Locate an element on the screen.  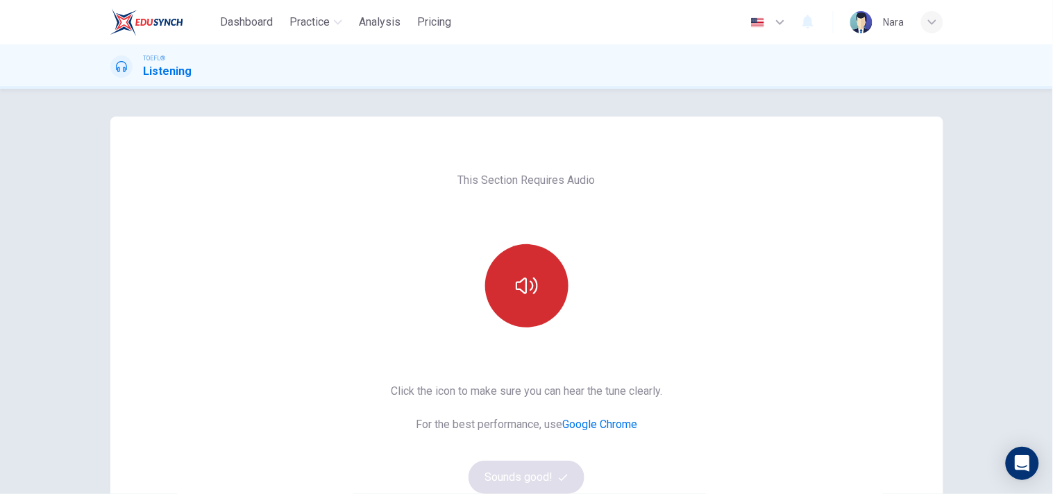
span: Analysis is located at coordinates (380, 22).